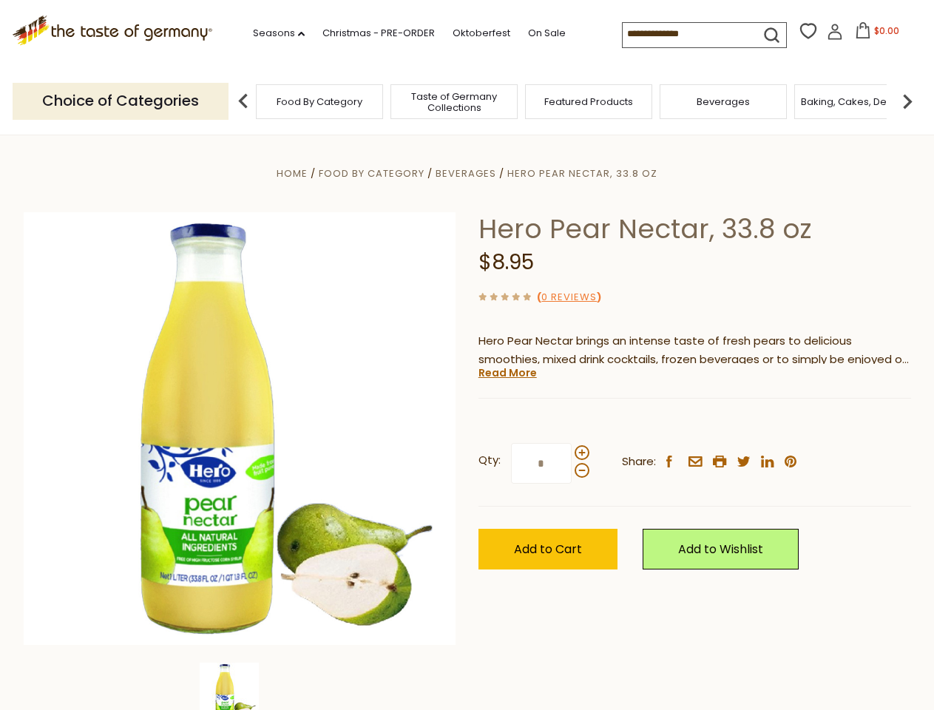  Describe the element at coordinates (721, 549) in the screenshot. I see `a: Add to Wishlist` at that location.